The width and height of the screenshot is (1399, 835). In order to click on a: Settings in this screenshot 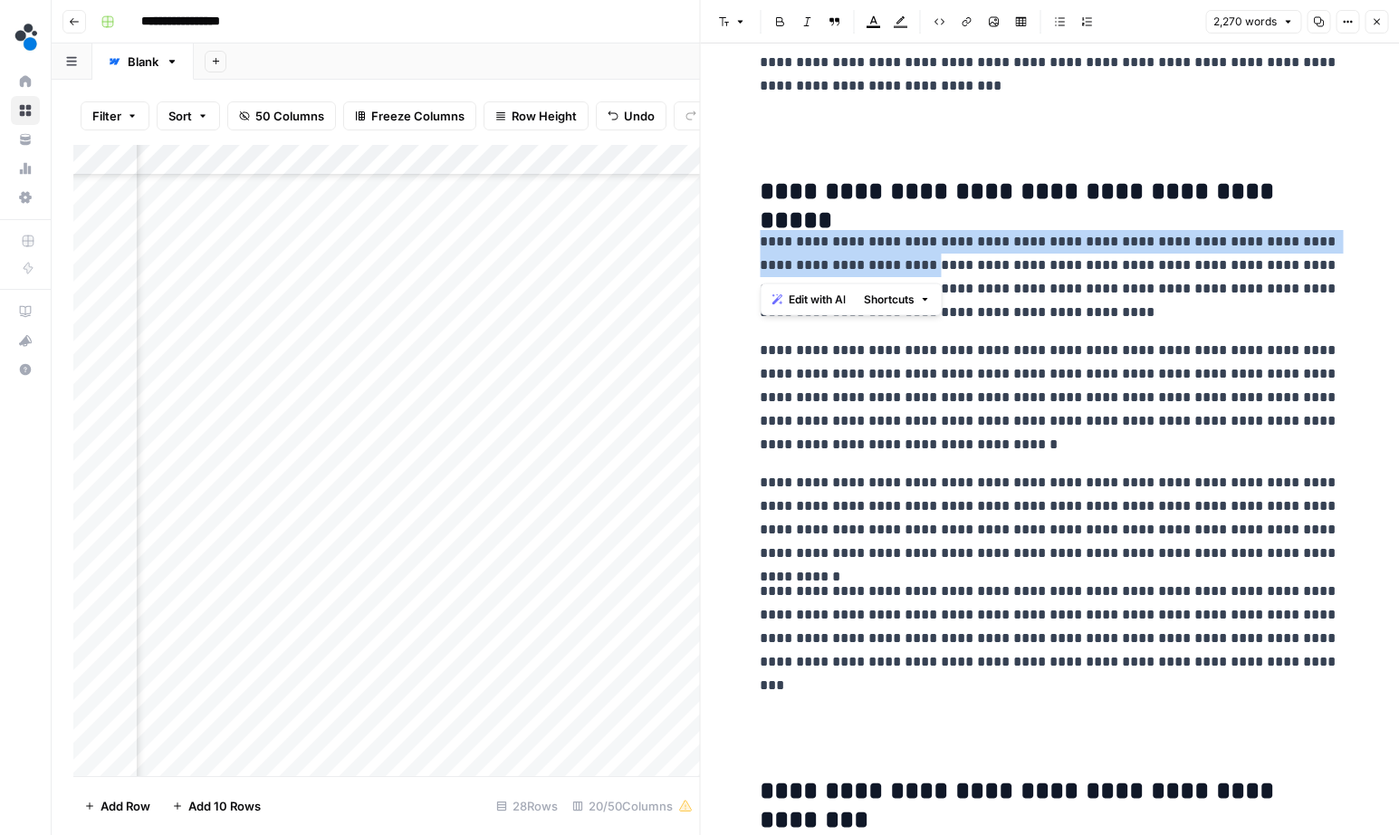, I will do `click(25, 197)`.